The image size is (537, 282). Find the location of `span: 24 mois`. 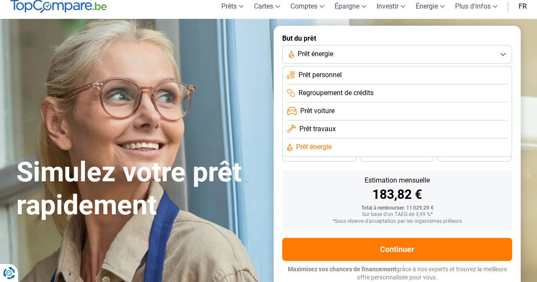

span: 24 mois is located at coordinates (474, 155).